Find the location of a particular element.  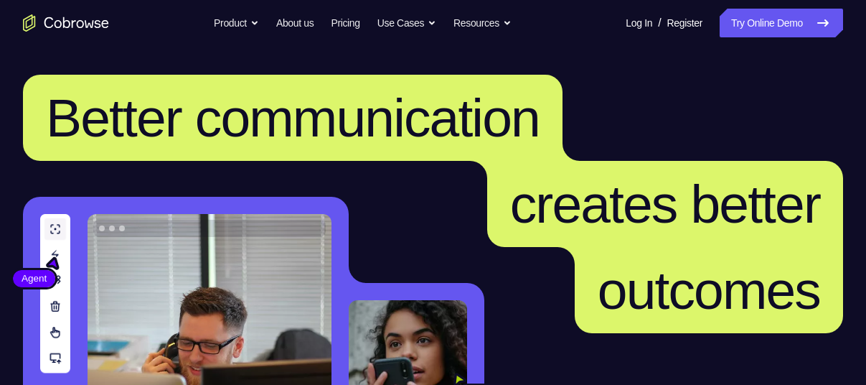

a: Go to the home page is located at coordinates (66, 23).